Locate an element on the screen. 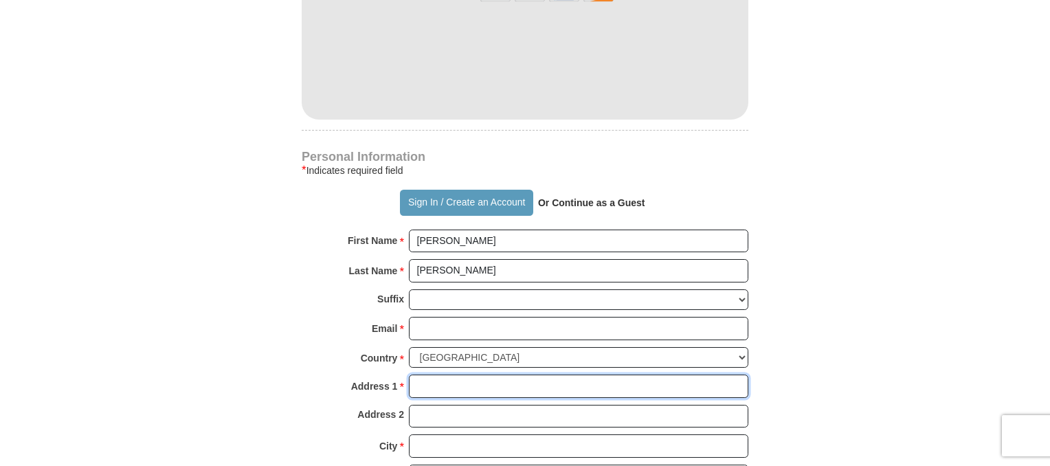  strong: Email is located at coordinates (384, 329).